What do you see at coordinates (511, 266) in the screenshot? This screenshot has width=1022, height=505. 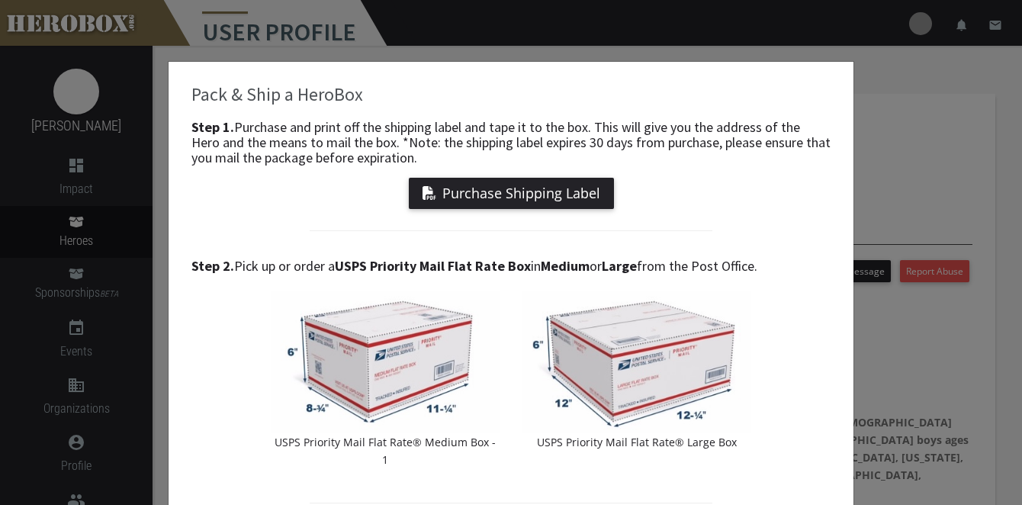 I see `h4: Pick up or order a in or from the Post Office.` at bounding box center [511, 266].